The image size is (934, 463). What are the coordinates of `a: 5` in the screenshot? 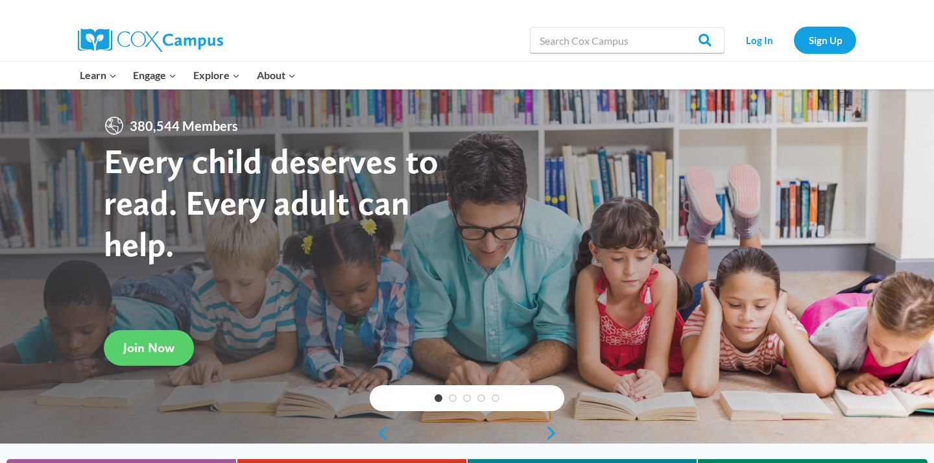 It's located at (496, 398).